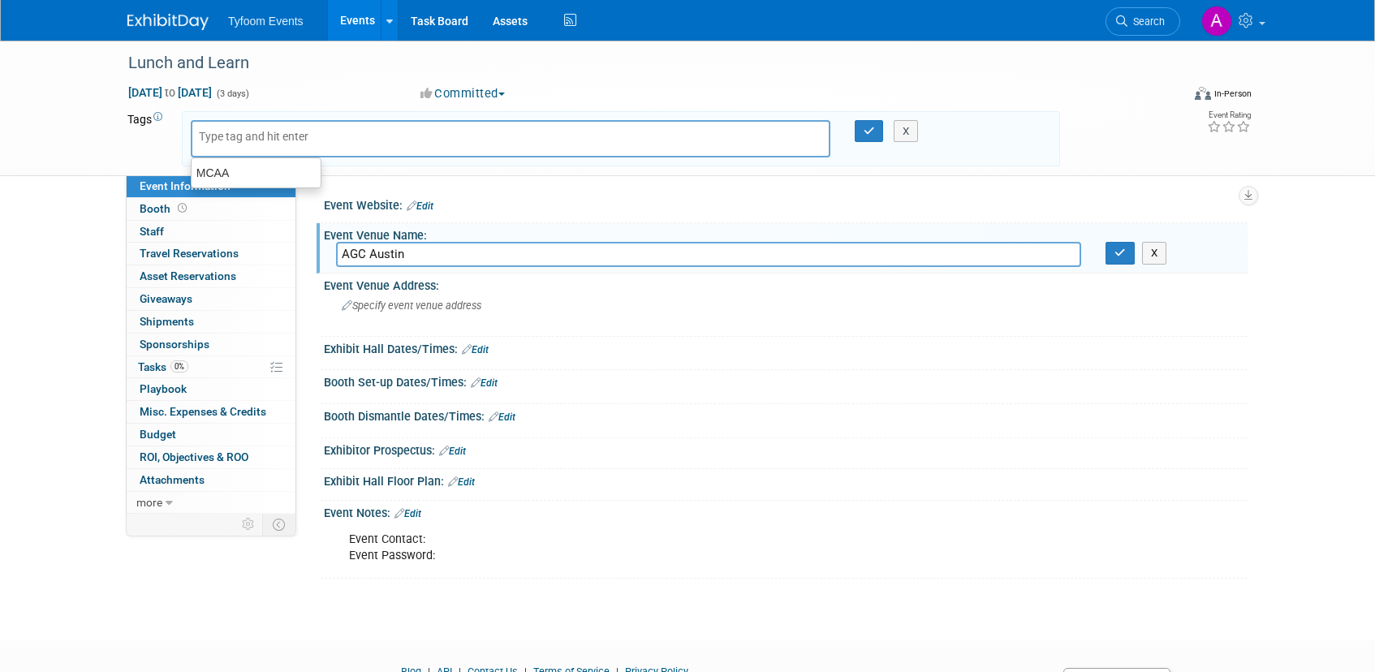 Image resolution: width=1375 pixels, height=672 pixels. What do you see at coordinates (785, 233) in the screenshot?
I see `div: Event Venue Name:` at bounding box center [785, 233].